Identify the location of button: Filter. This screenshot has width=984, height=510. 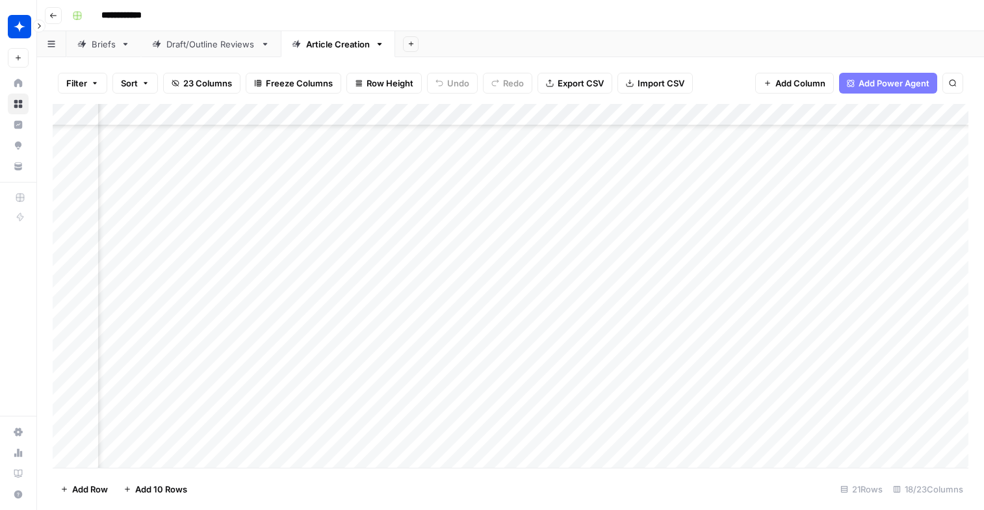
(83, 83).